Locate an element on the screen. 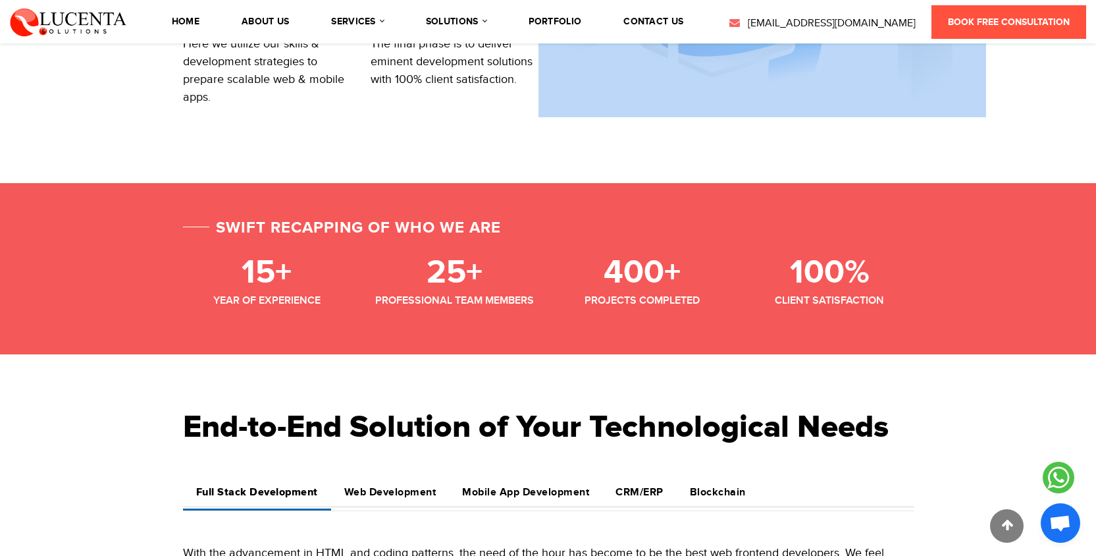 Image resolution: width=1096 pixels, height=556 pixels. a: contact us is located at coordinates (653, 22).